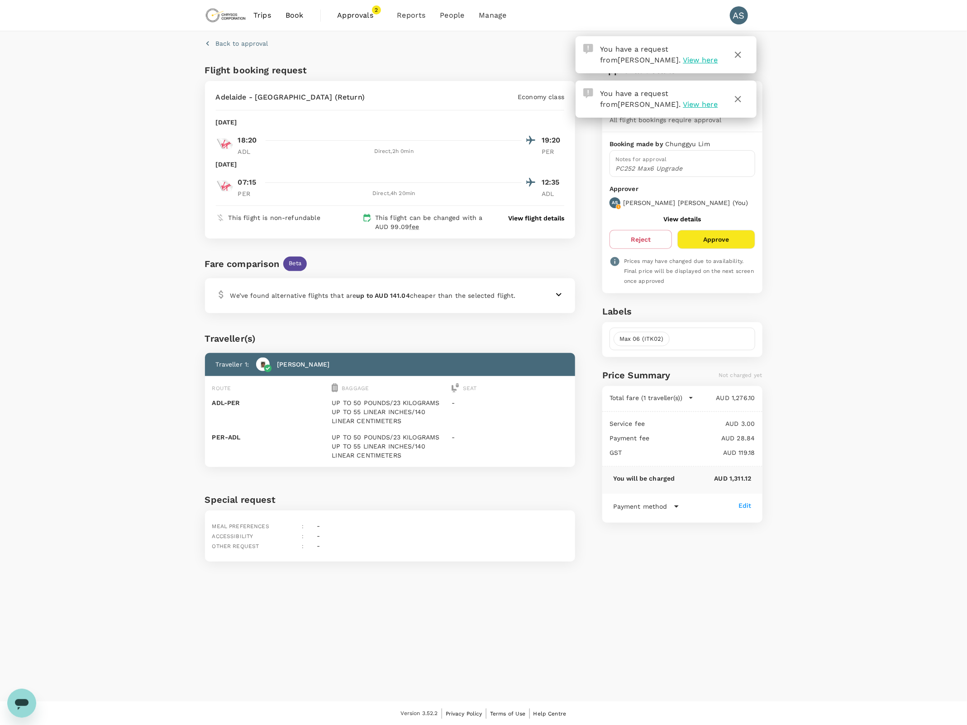 The height and width of the screenshot is (725, 967). I want to click on span: Route, so click(222, 388).